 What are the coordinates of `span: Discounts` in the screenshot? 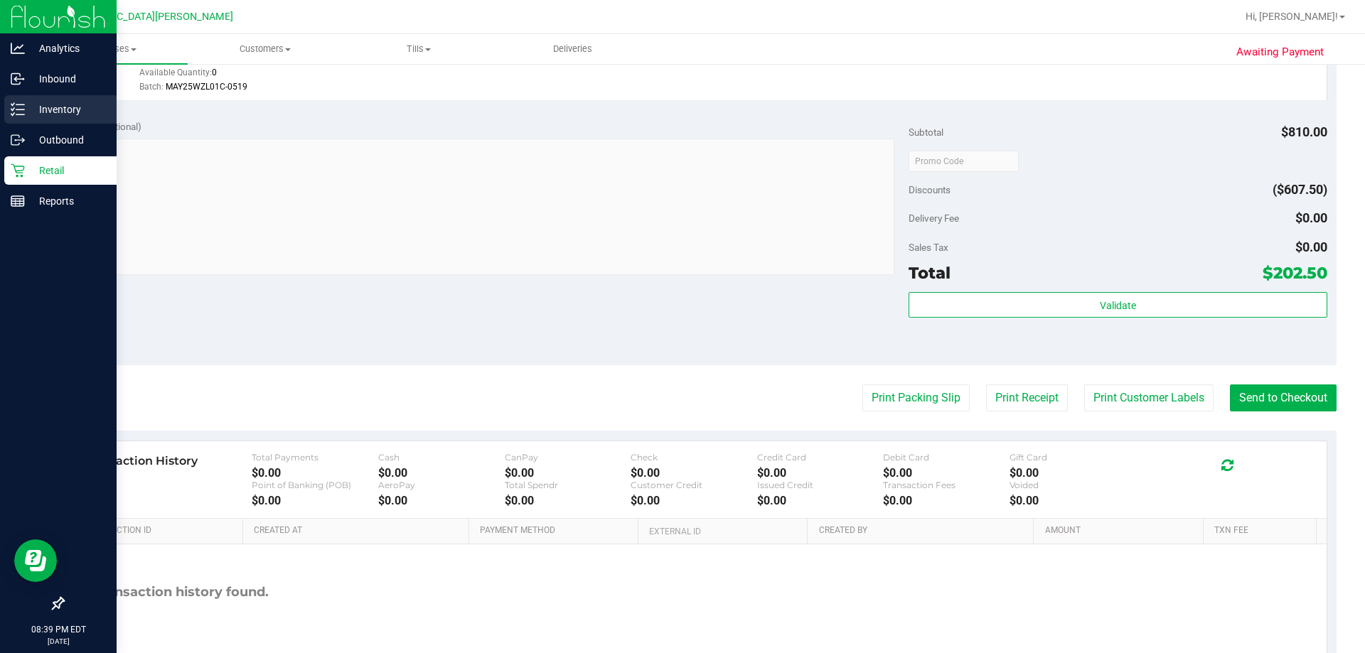 It's located at (929, 190).